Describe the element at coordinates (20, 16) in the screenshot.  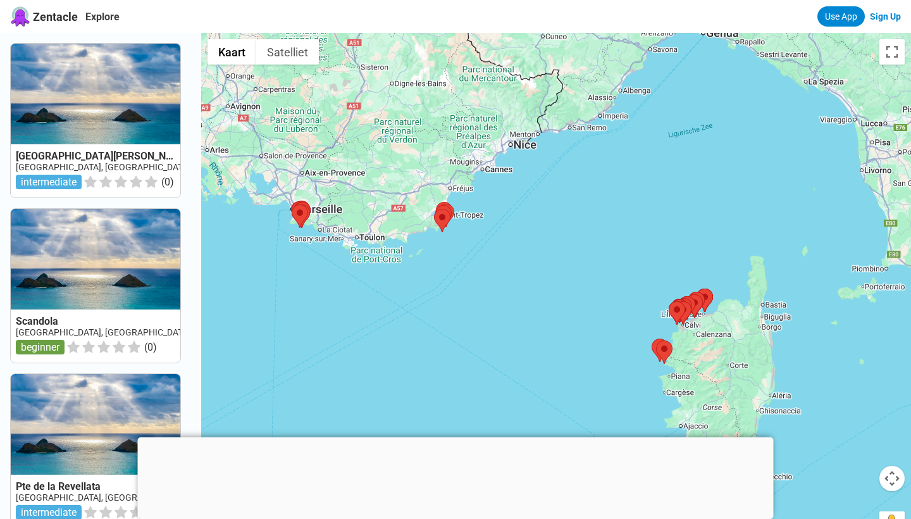
I see `img: Zentacle logo` at that location.